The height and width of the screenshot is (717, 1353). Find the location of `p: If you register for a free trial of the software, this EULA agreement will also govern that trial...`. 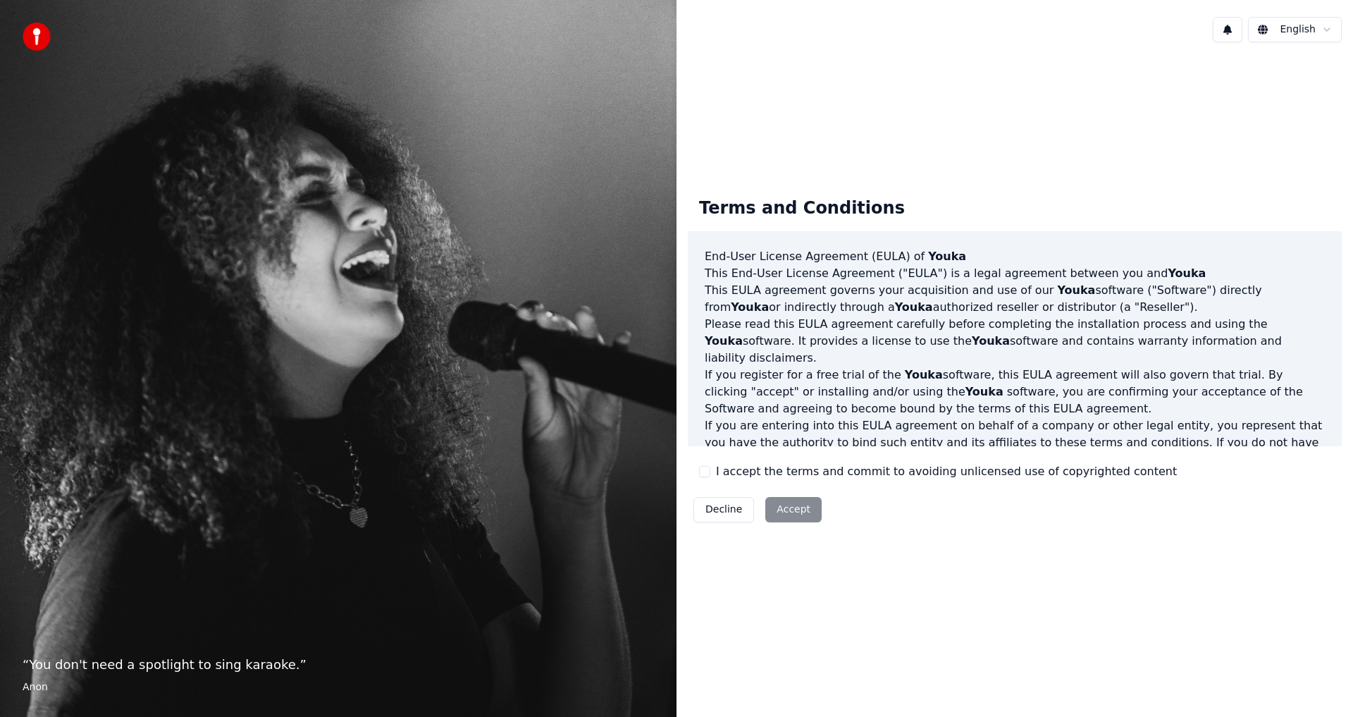

p: If you register for a free trial of the software, this EULA agreement will also govern that trial... is located at coordinates (1015, 392).